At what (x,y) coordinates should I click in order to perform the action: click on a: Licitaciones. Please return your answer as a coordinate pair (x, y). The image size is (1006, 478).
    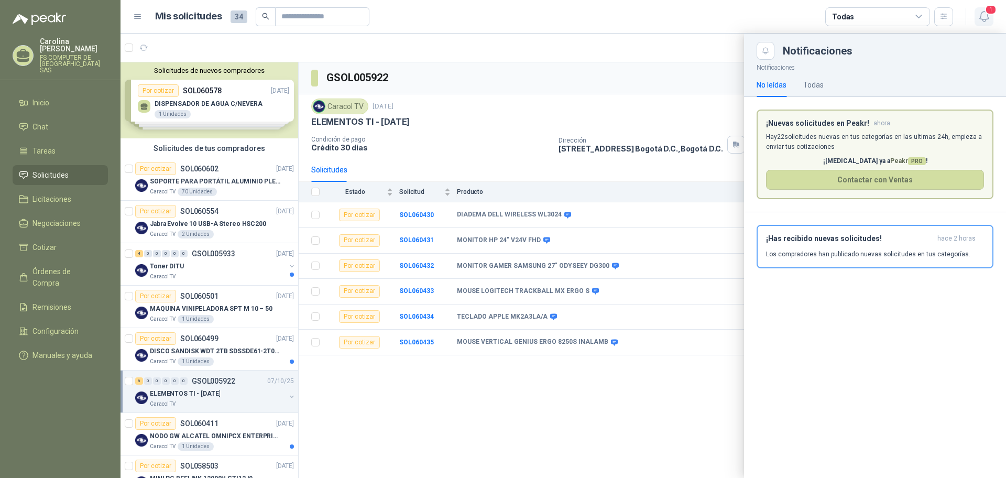
    Looking at the image, I should click on (60, 199).